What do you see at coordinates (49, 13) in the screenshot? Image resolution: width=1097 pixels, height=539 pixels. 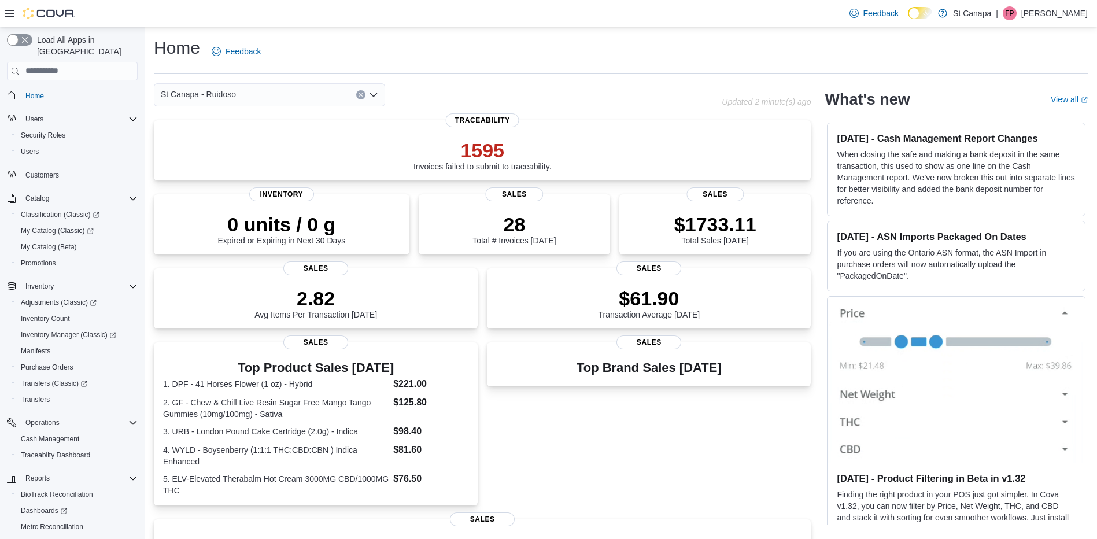 I see `img: Cova` at bounding box center [49, 13].